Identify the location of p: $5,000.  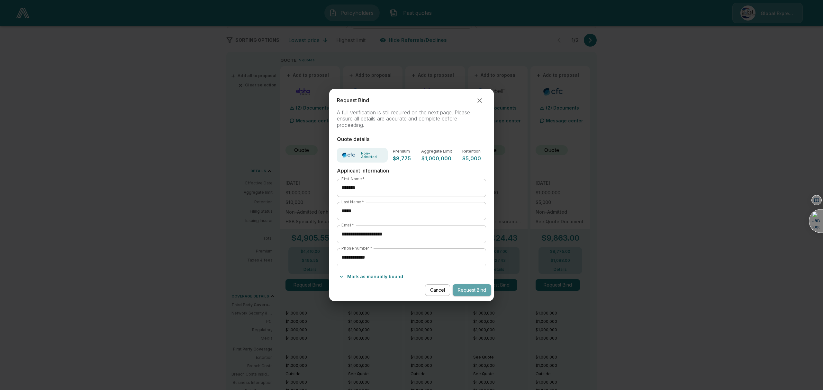
(472, 159).